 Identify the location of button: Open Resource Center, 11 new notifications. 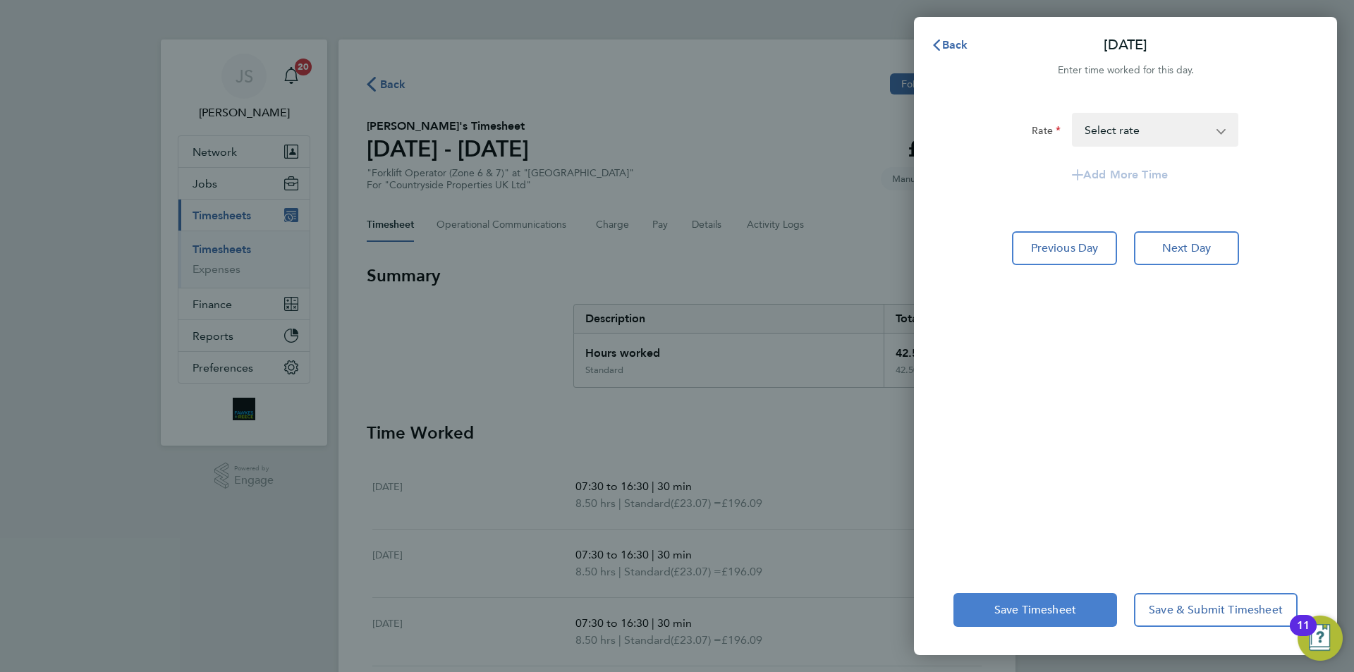
(1320, 638).